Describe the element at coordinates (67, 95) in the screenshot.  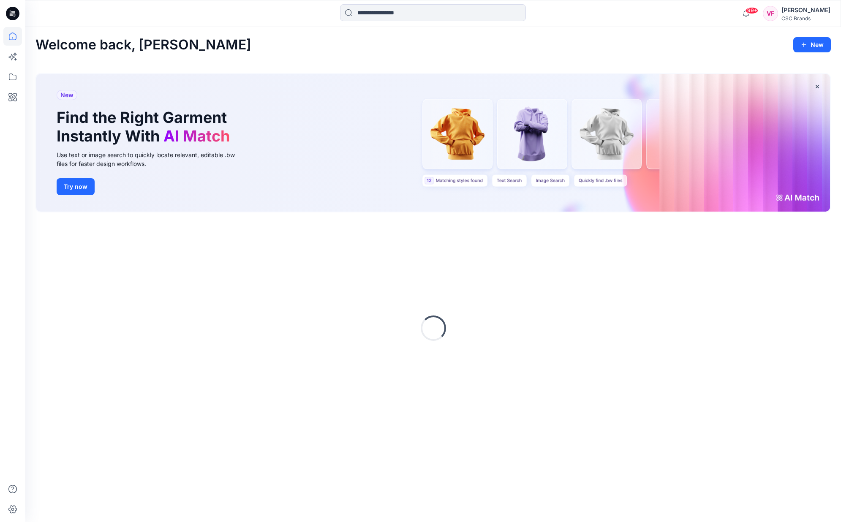
I see `span: New` at that location.